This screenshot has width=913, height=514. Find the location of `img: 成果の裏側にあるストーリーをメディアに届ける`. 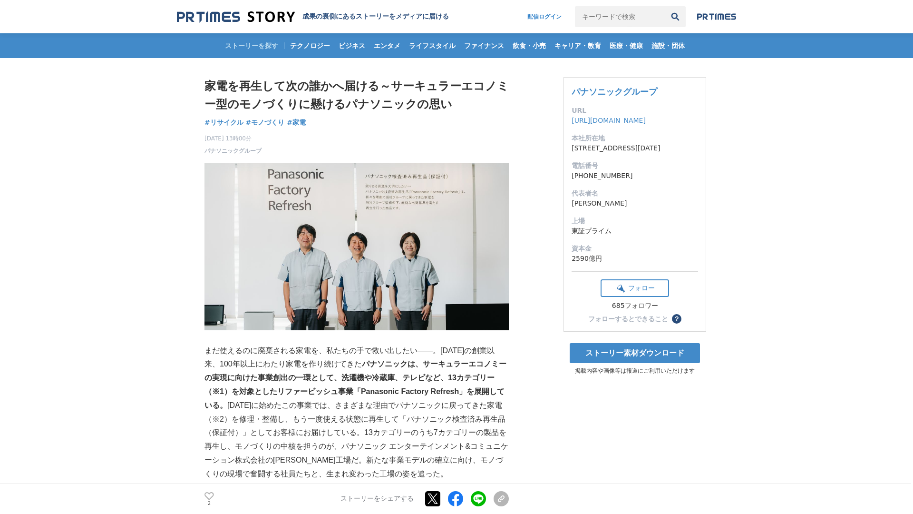

img: 成果の裏側にあるストーリーをメディアに届ける is located at coordinates (236, 17).